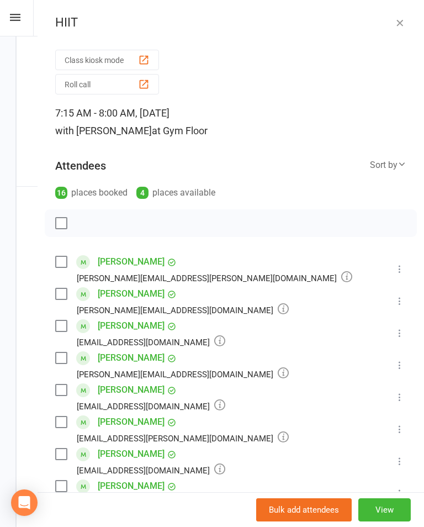 The width and height of the screenshot is (424, 527). I want to click on div: Attendees, so click(81, 166).